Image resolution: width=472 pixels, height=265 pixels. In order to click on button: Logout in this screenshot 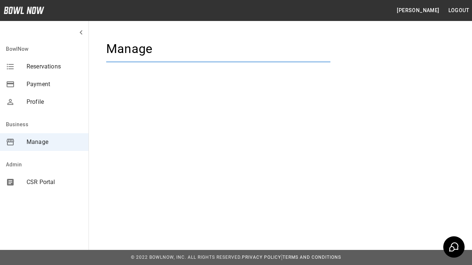, I will do `click(459, 10)`.